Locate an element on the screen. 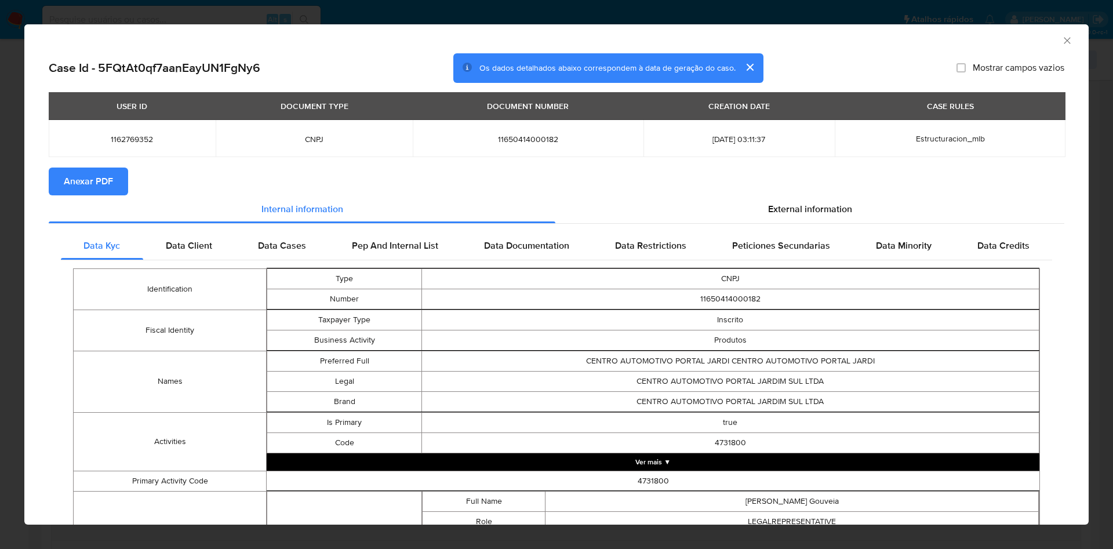 The image size is (1113, 549). span: Anexar PDF is located at coordinates (88, 182).